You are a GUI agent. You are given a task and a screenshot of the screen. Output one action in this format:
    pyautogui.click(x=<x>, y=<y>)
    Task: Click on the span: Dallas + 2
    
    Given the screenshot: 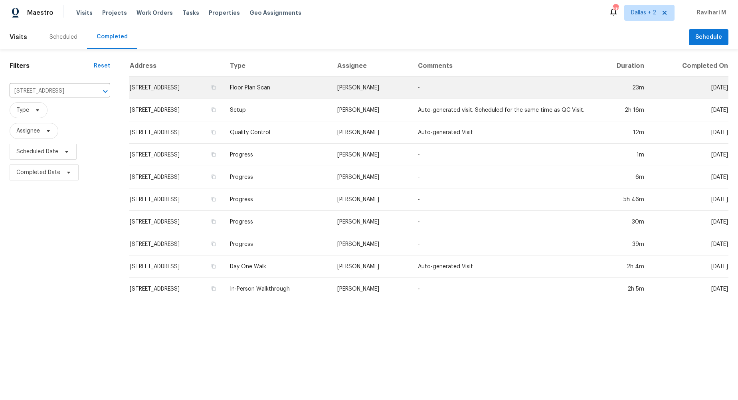 What is the action you would take?
    pyautogui.click(x=644, y=13)
    